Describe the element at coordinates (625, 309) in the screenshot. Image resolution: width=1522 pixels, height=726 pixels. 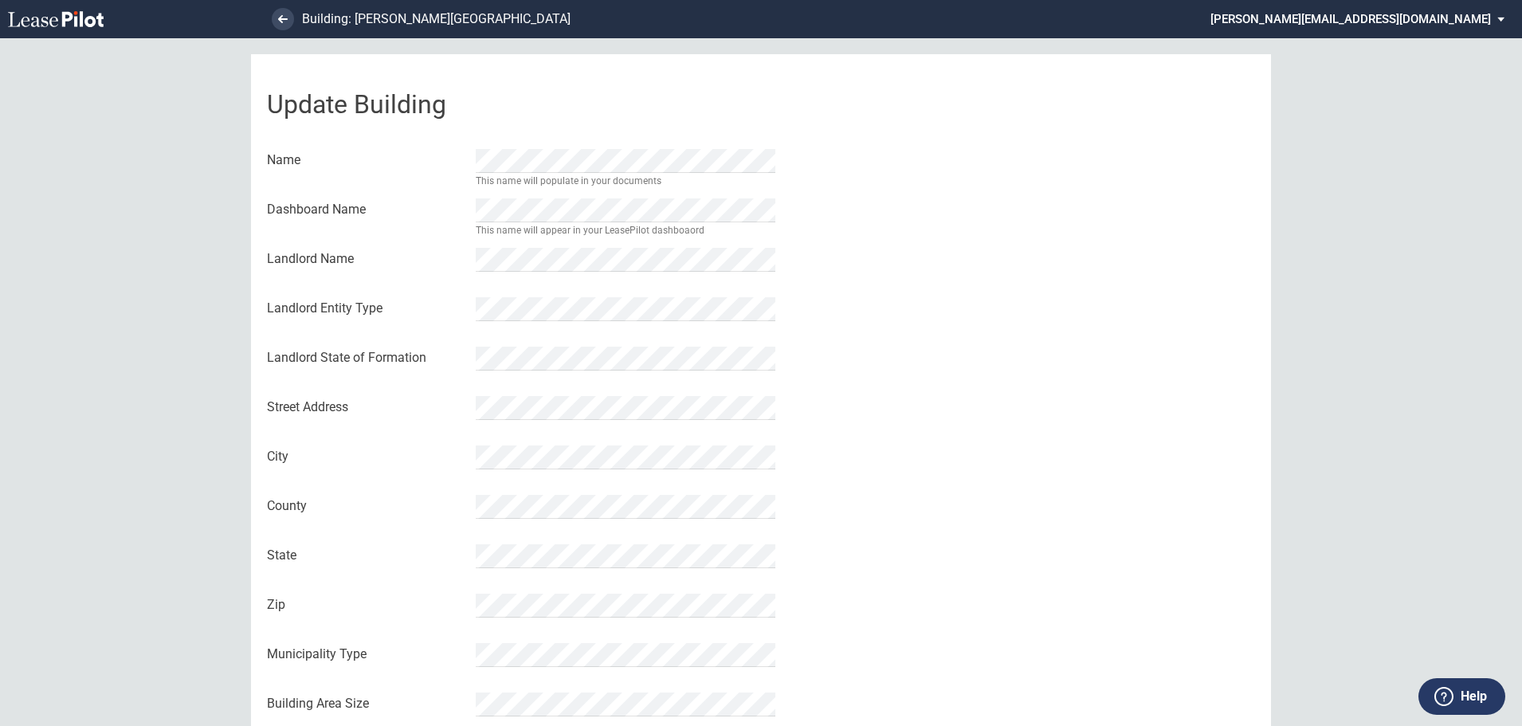
I see `input: Landlord Entity Type` at that location.